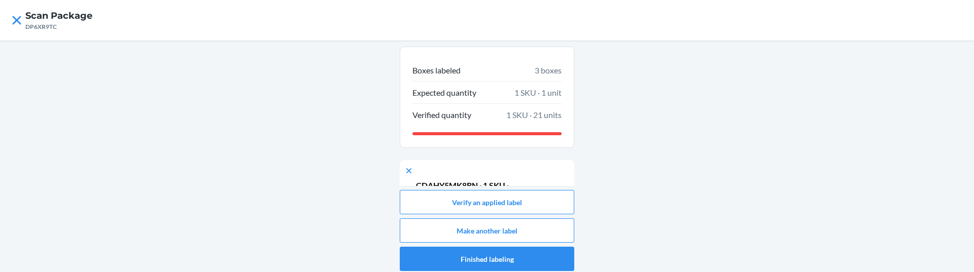  I want to click on button: Make another label, so click(487, 231).